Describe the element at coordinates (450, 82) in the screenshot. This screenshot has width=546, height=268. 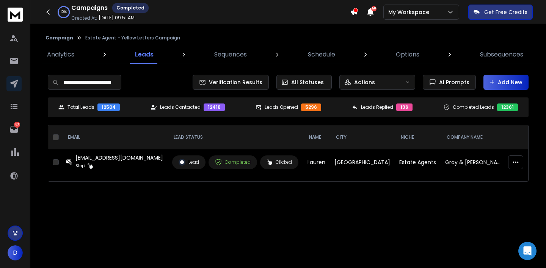
I see `button: AI Prompts` at that location.